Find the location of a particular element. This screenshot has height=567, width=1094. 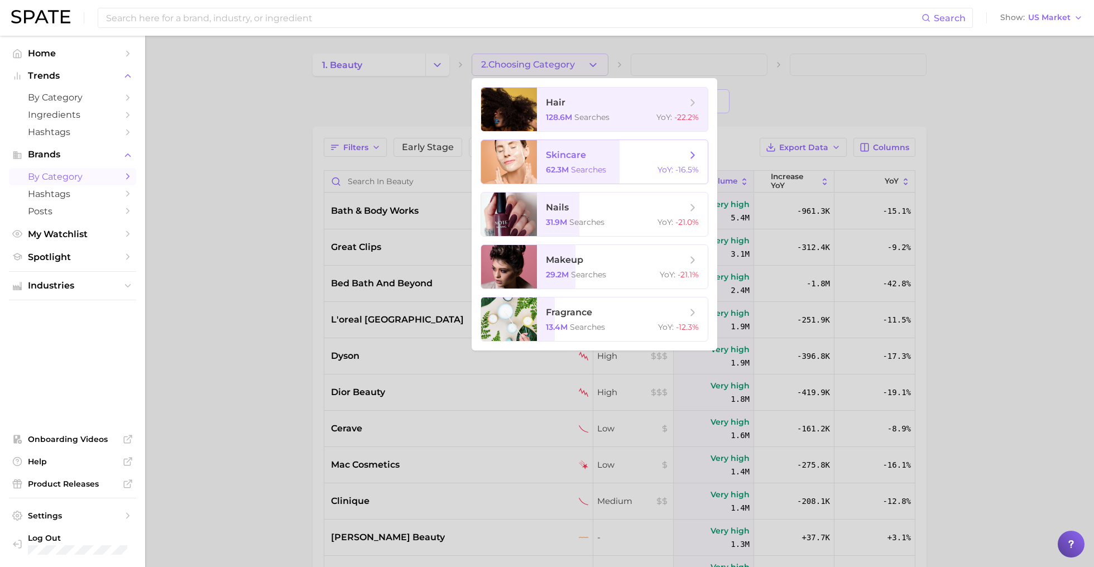

span: Product Releases is located at coordinates (73, 484).